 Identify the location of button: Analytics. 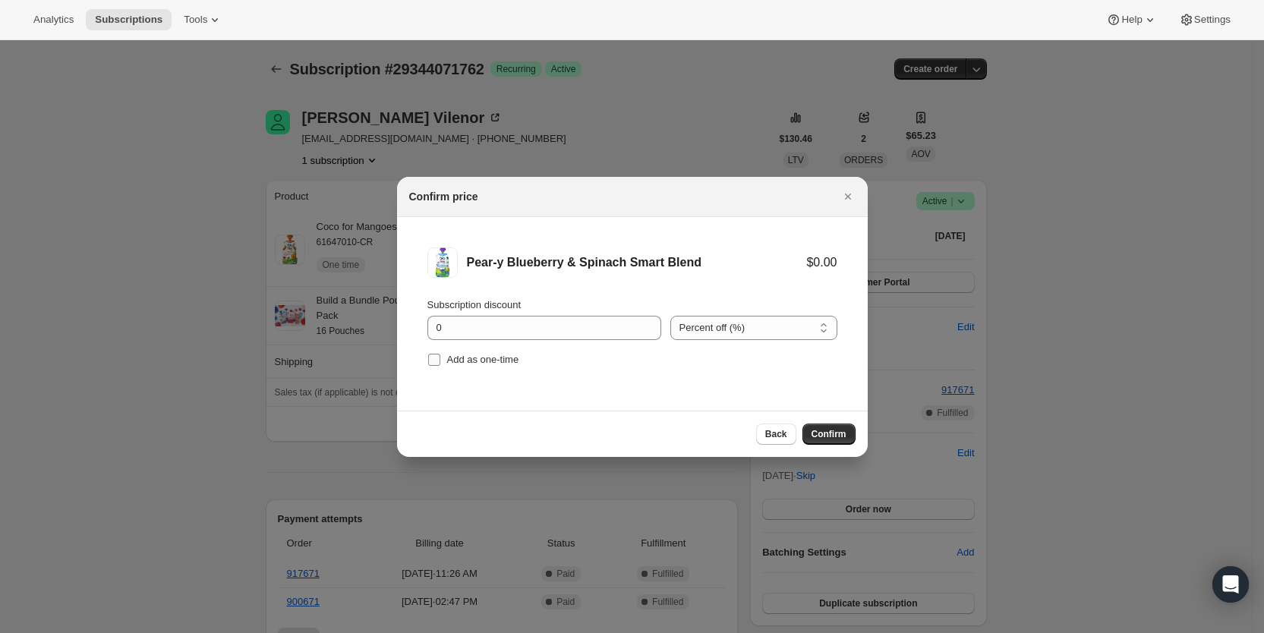
(53, 20).